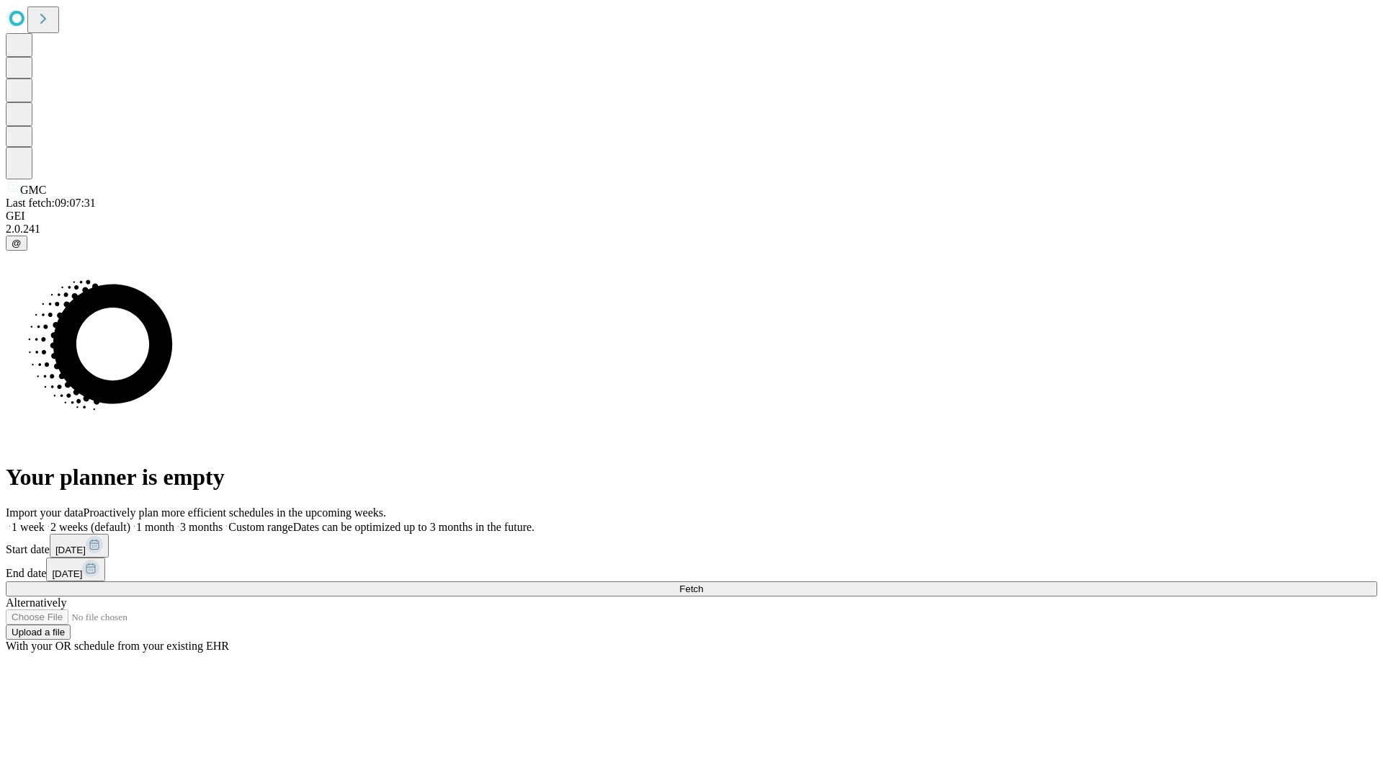  What do you see at coordinates (235, 512) in the screenshot?
I see `span: Proactively plan more efficient schedules in the upcoming weeks.` at bounding box center [235, 512].